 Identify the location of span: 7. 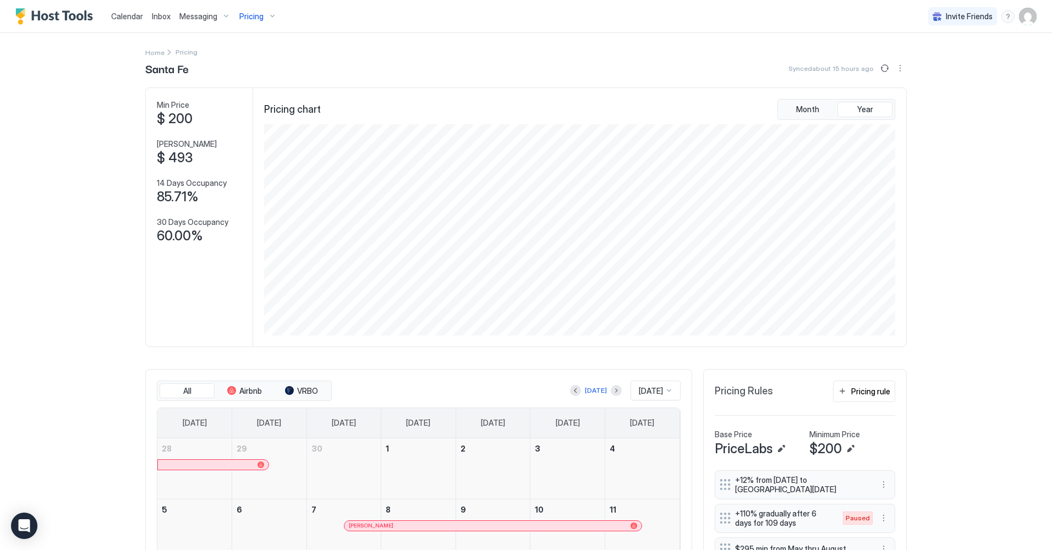
(314, 509).